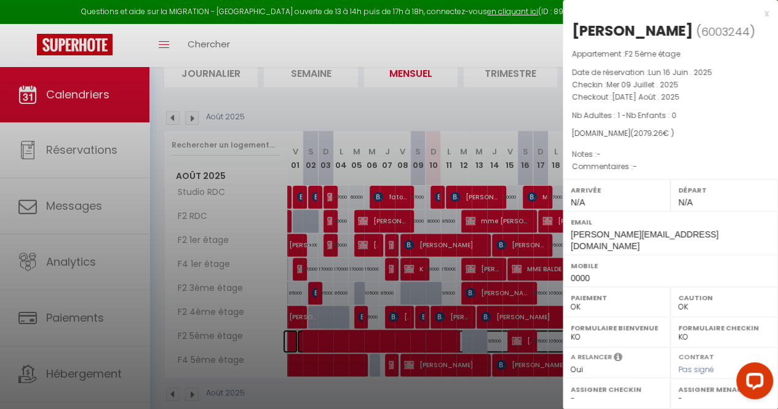 The image size is (778, 409). What do you see at coordinates (670, 54) in the screenshot?
I see `p: Appartement :` at bounding box center [670, 54].